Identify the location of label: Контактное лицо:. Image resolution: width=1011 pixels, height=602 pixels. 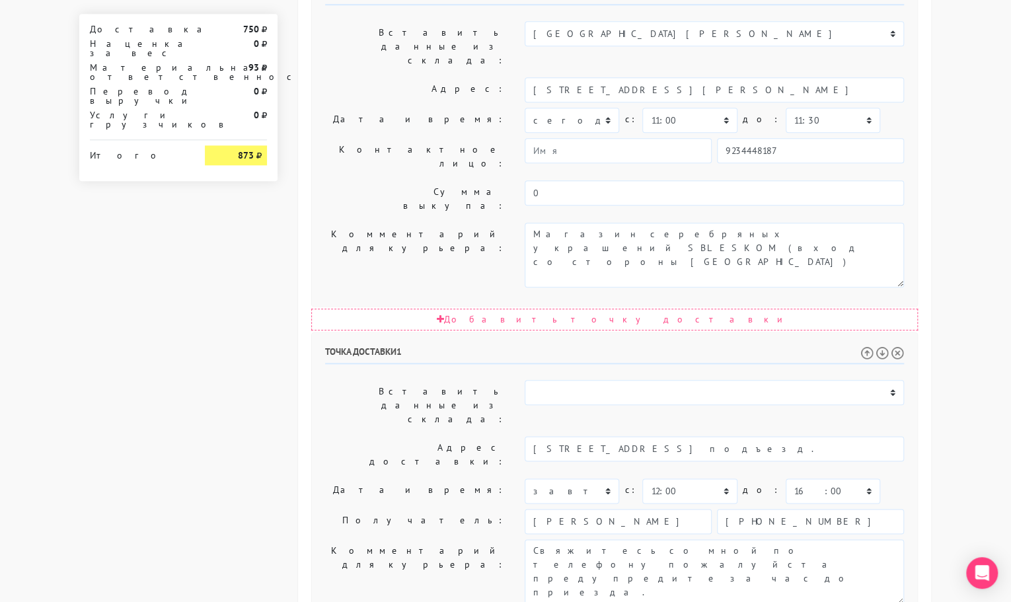
(415, 157).